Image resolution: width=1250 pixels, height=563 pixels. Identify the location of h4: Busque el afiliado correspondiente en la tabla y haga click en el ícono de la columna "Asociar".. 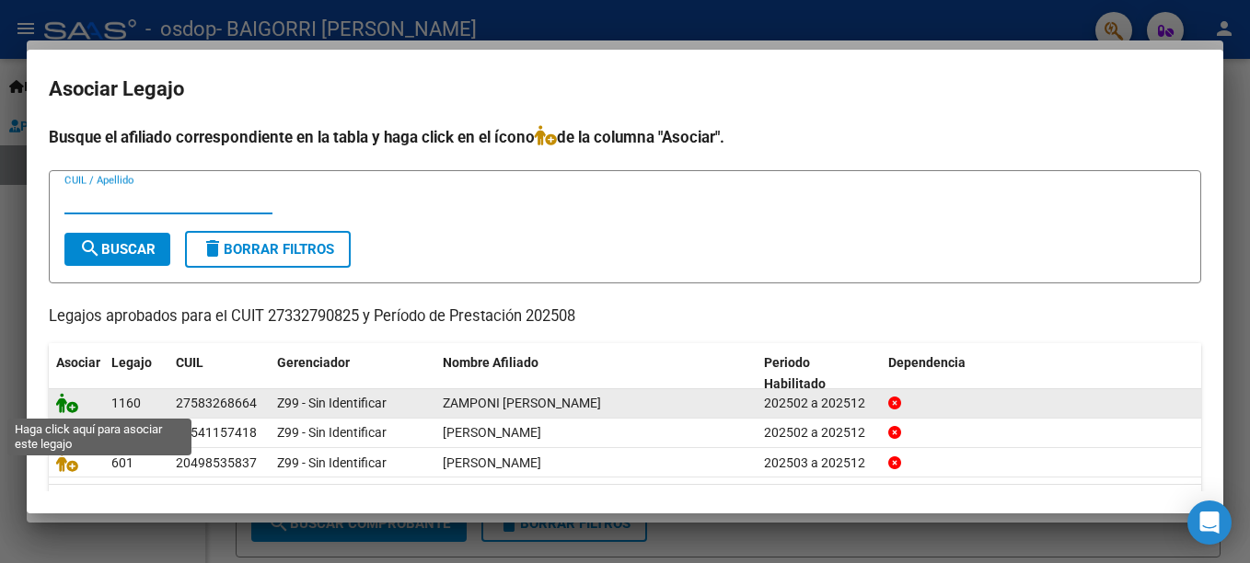
(625, 137).